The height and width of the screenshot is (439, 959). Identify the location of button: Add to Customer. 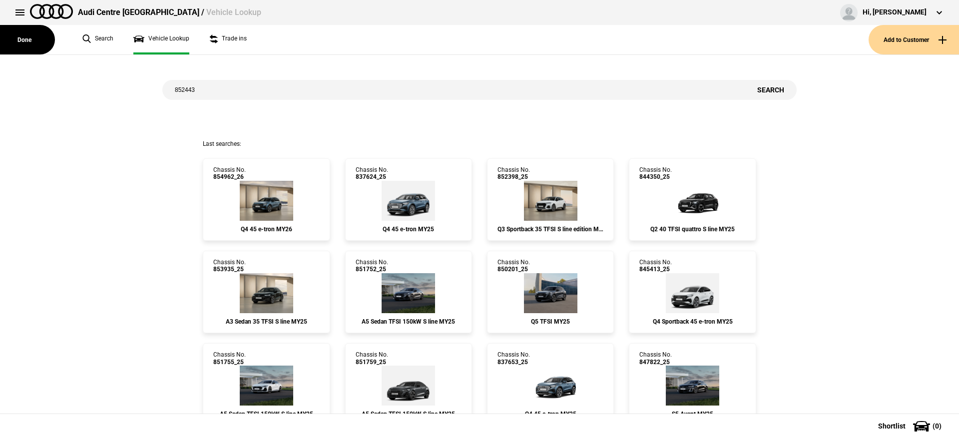
(913, 39).